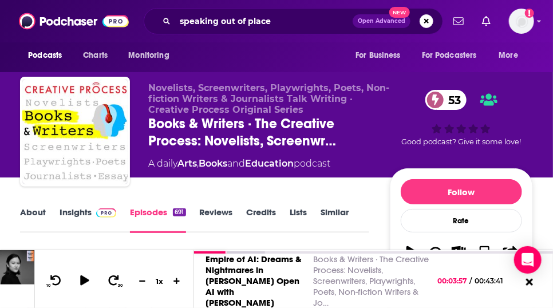  What do you see at coordinates (459, 260) in the screenshot?
I see `button: List` at bounding box center [459, 260].